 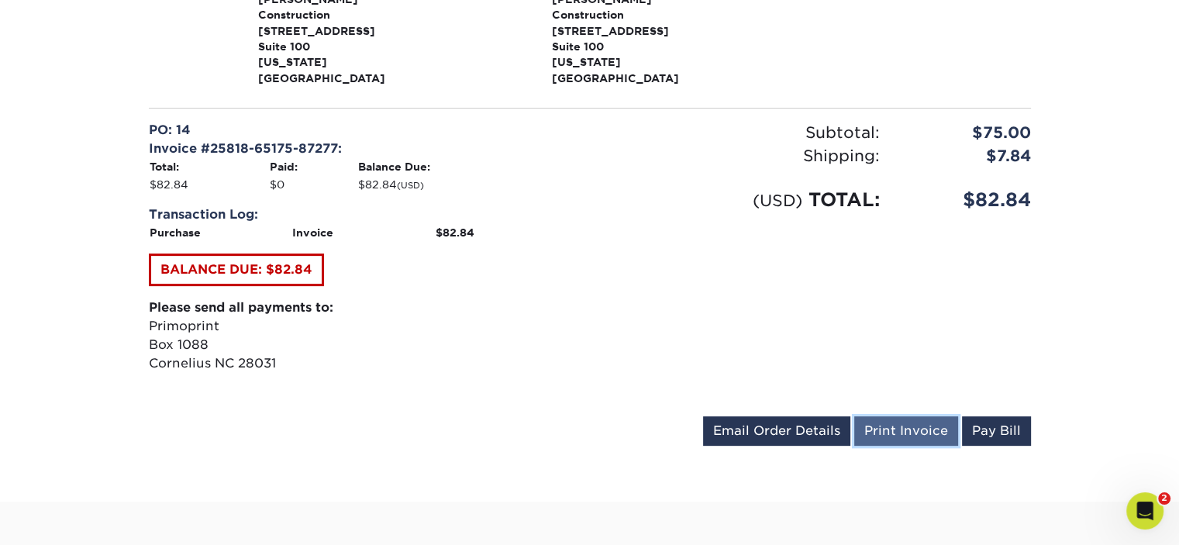 I want to click on a: Pay Bill, so click(x=996, y=431).